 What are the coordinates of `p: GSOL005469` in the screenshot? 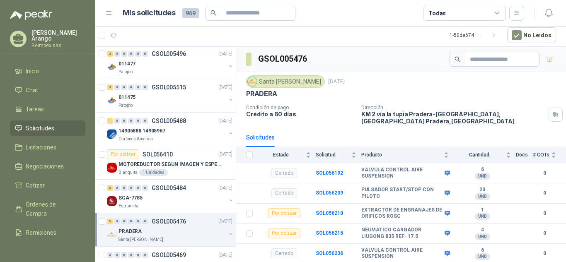 It's located at (169, 255).